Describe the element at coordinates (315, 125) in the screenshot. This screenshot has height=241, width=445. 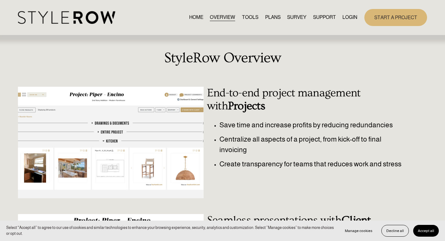
I see `p: Save time and increase profits by reducing redundancies` at that location.